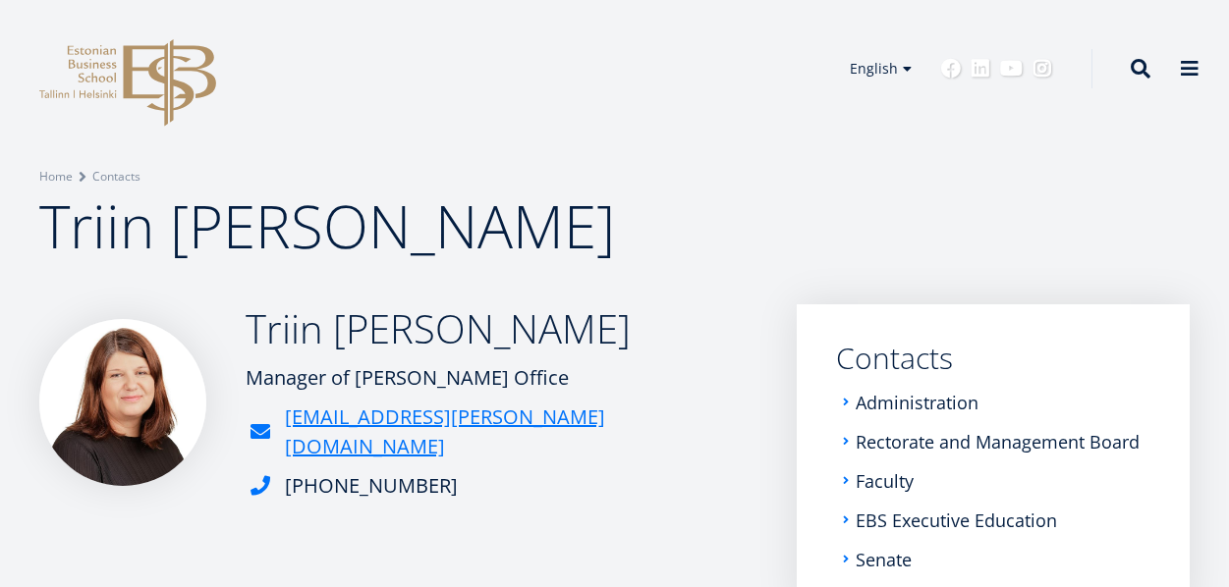  Describe the element at coordinates (883, 560) in the screenshot. I see `a: Senate` at that location.